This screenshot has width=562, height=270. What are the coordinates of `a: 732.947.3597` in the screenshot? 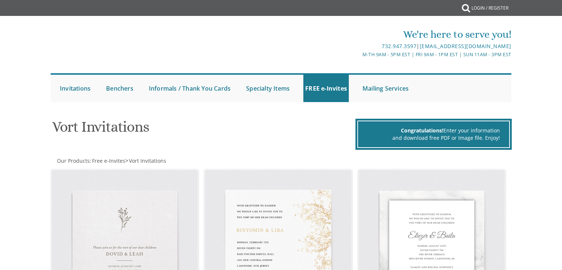 It's located at (399, 46).